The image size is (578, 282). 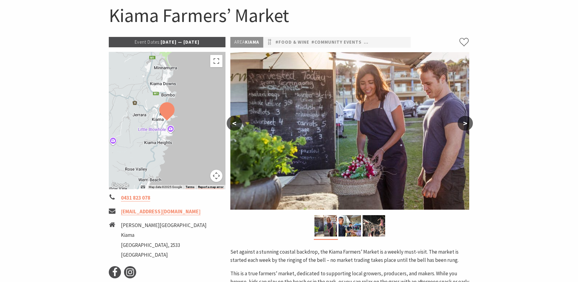 What do you see at coordinates (164, 235) in the screenshot?
I see `li: Kiama` at bounding box center [164, 235].